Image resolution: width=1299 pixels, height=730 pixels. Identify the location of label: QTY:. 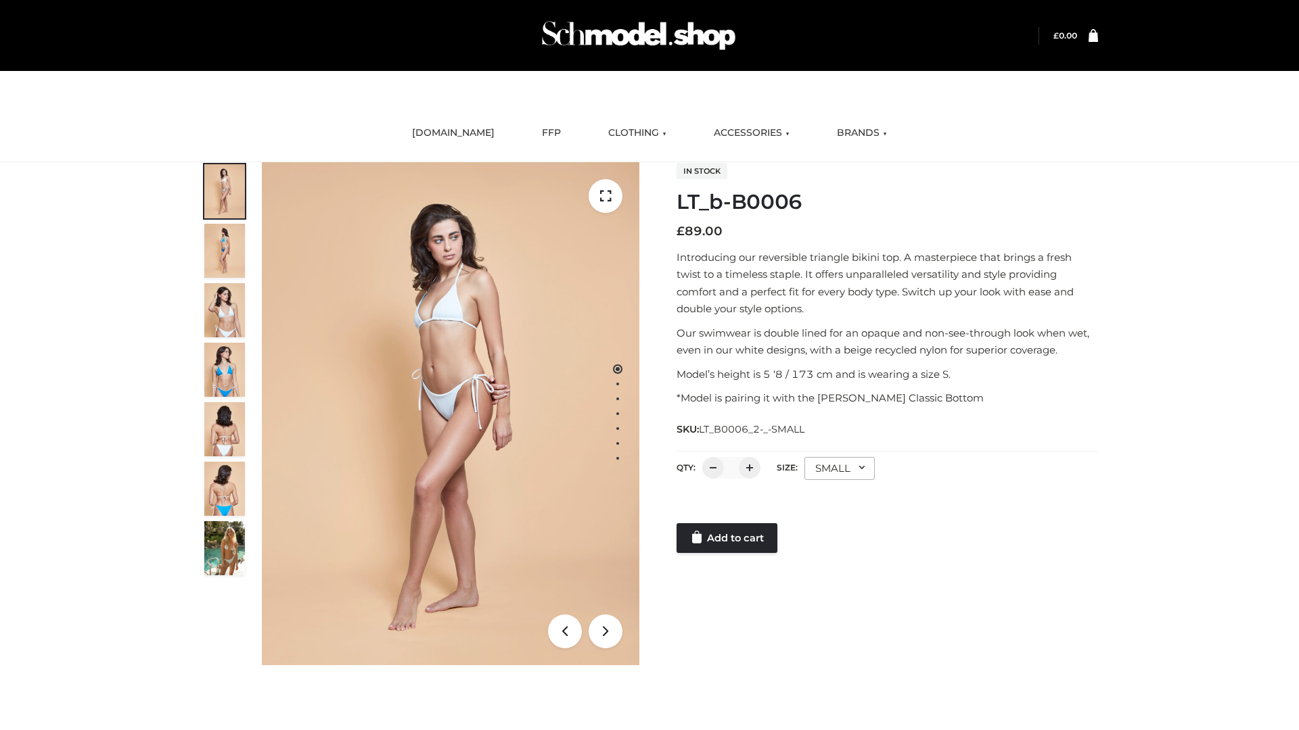
(686, 467).